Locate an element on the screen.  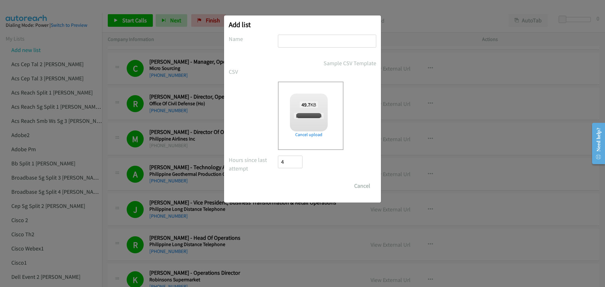
a: Sample CSV Template is located at coordinates (350, 63).